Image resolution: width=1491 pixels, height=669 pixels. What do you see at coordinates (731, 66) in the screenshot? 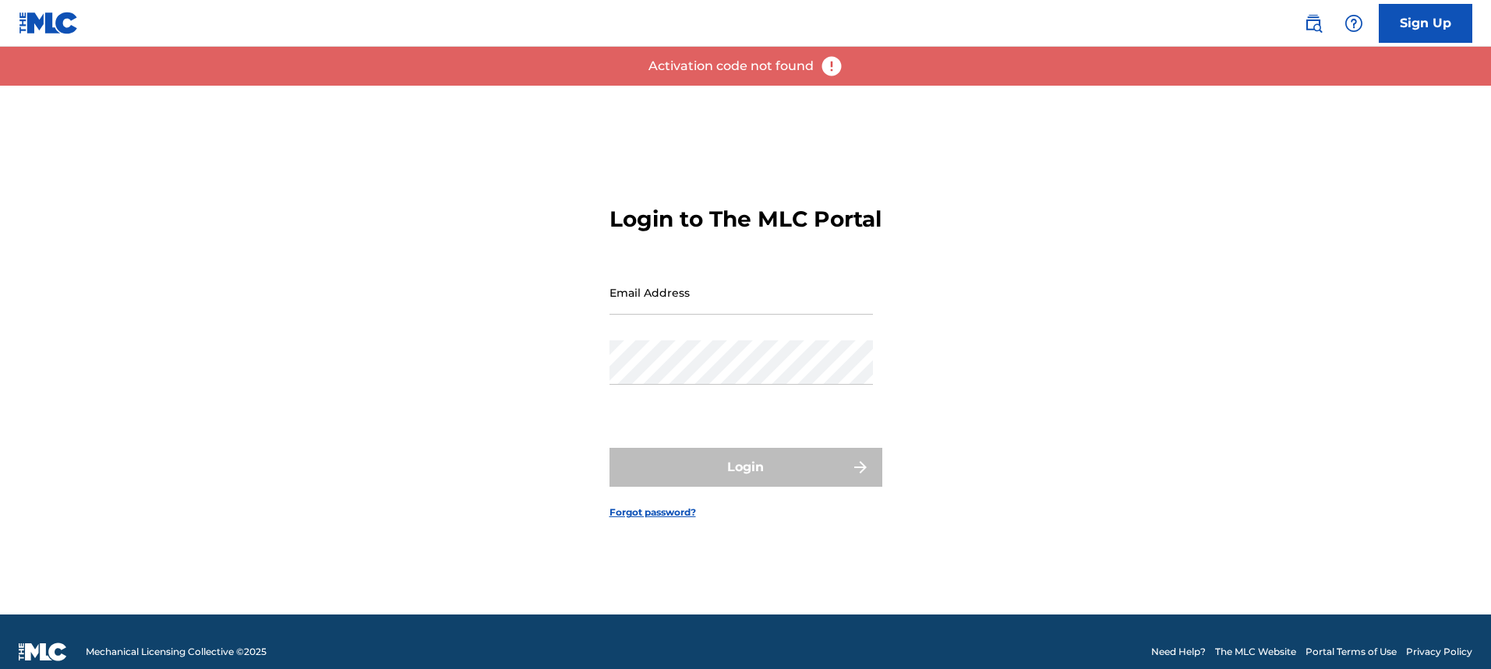
I see `p: Activation code not found` at bounding box center [731, 66].